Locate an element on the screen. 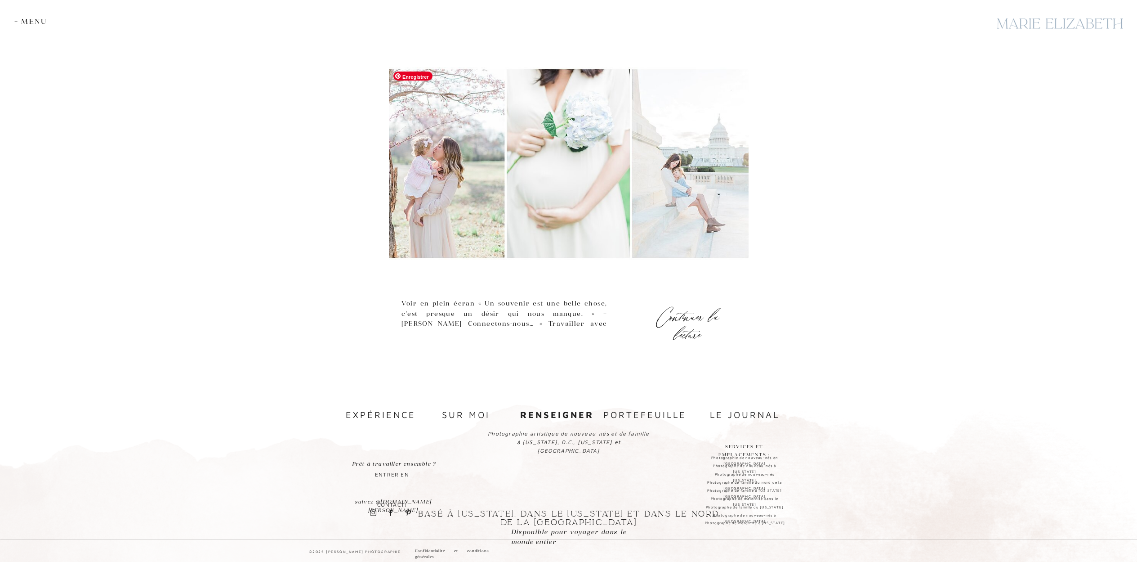  font: expérience is located at coordinates (381, 414).